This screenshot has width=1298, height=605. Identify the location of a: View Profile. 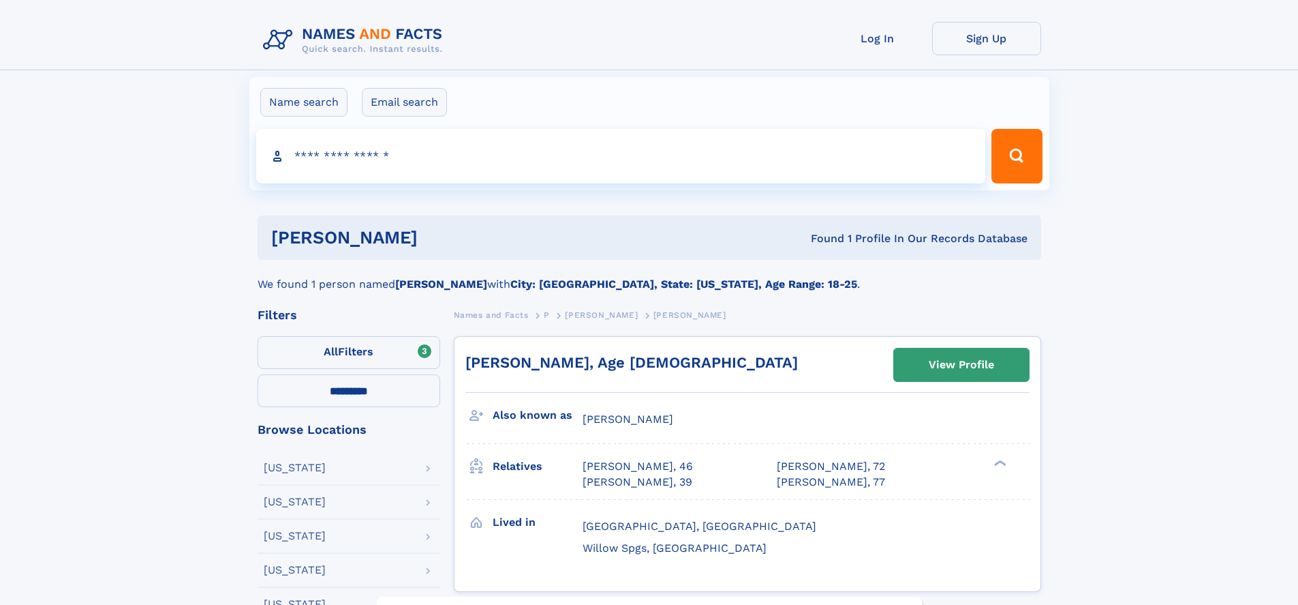
(962, 365).